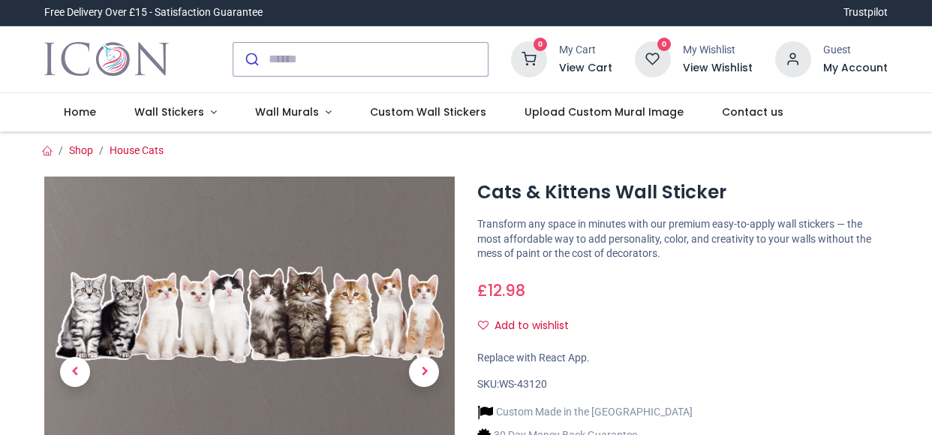 The image size is (932, 435). What do you see at coordinates (106, 59) in the screenshot?
I see `a: Logo of Icon Wall Stickers` at bounding box center [106, 59].